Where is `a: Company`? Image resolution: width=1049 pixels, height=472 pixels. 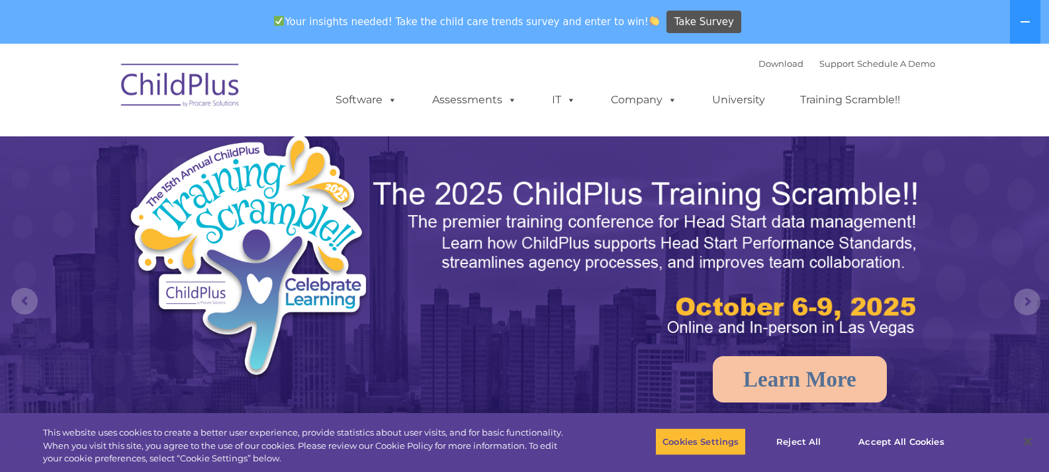 a: Company is located at coordinates (644, 100).